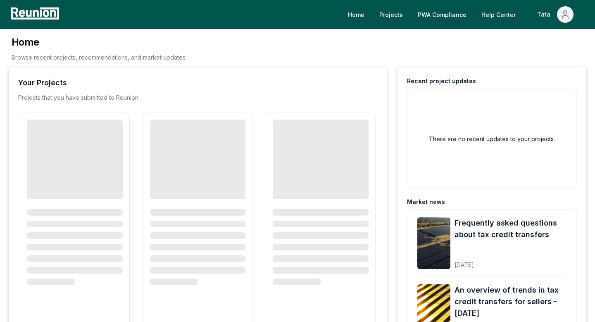 This screenshot has width=595, height=322. I want to click on a: Projects, so click(391, 14).